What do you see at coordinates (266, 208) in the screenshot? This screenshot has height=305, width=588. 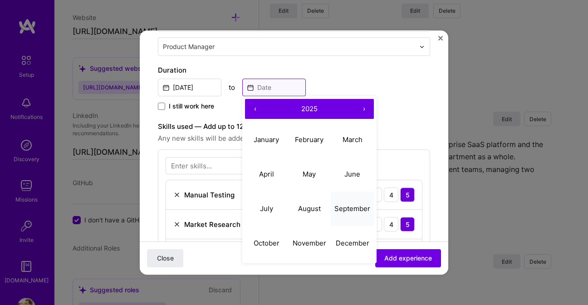 I see `abbr: July 2025` at bounding box center [266, 208].